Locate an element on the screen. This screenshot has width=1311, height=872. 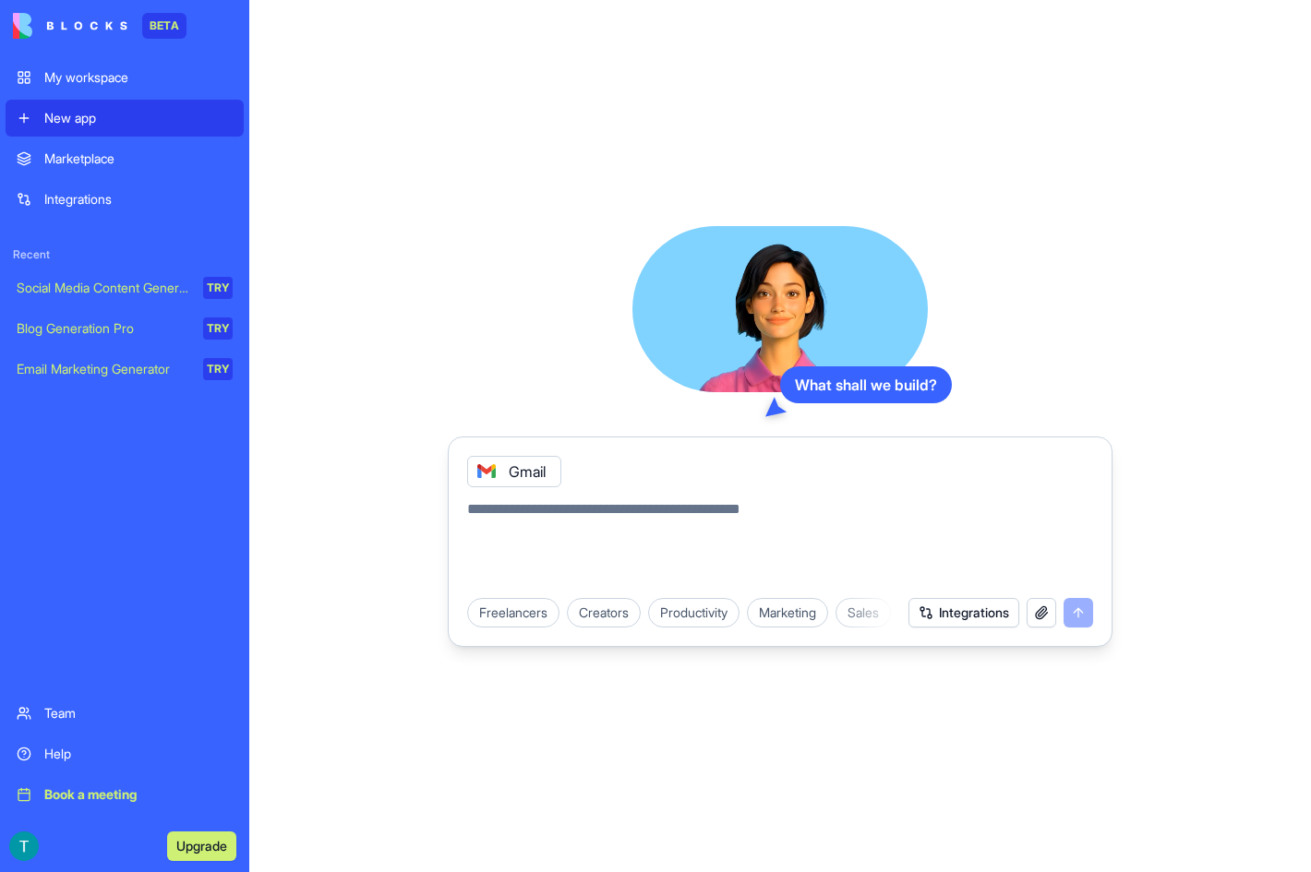
a: Upgrade is located at coordinates (201, 845).